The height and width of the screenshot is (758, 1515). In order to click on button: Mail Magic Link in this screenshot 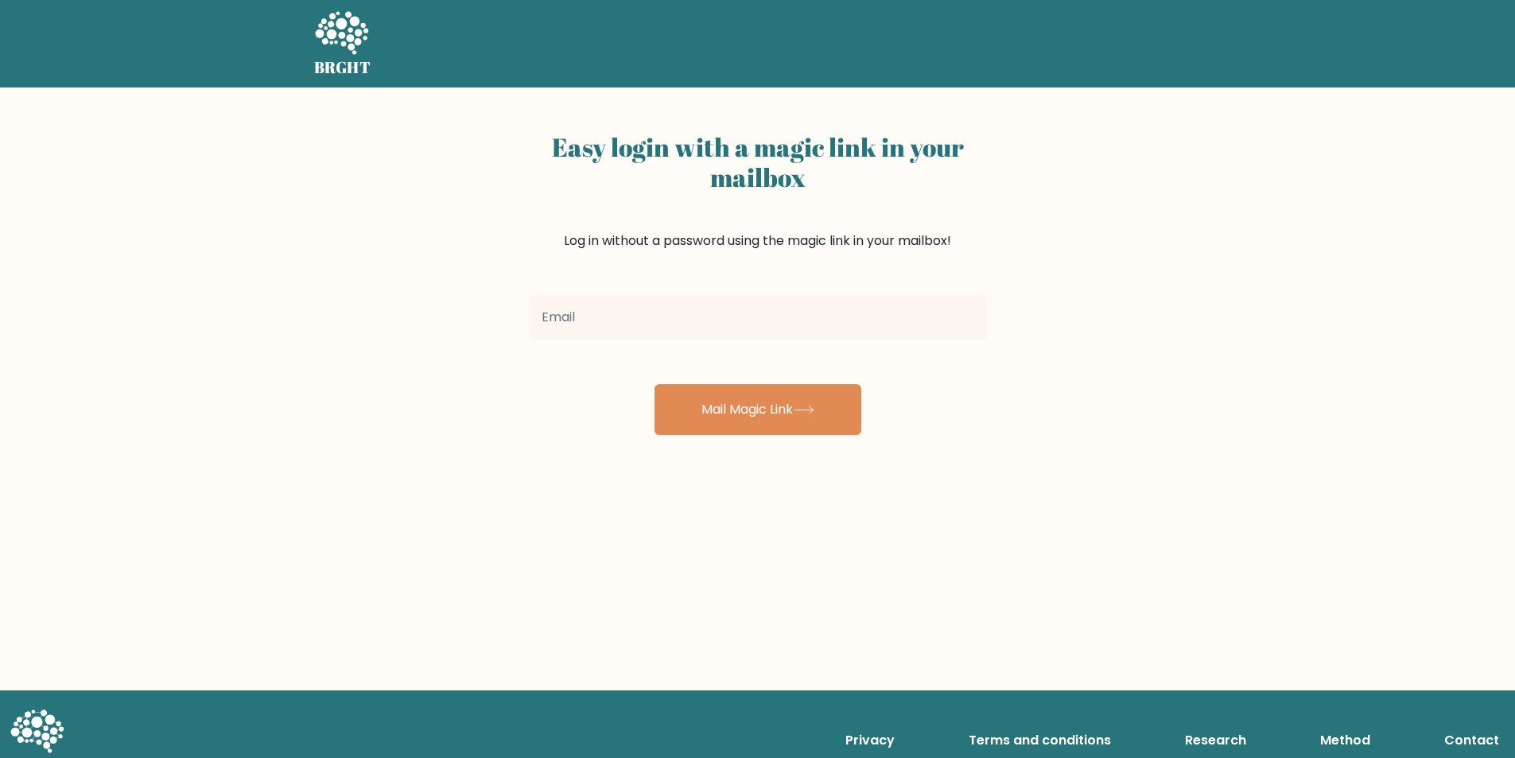, I will do `click(758, 410)`.